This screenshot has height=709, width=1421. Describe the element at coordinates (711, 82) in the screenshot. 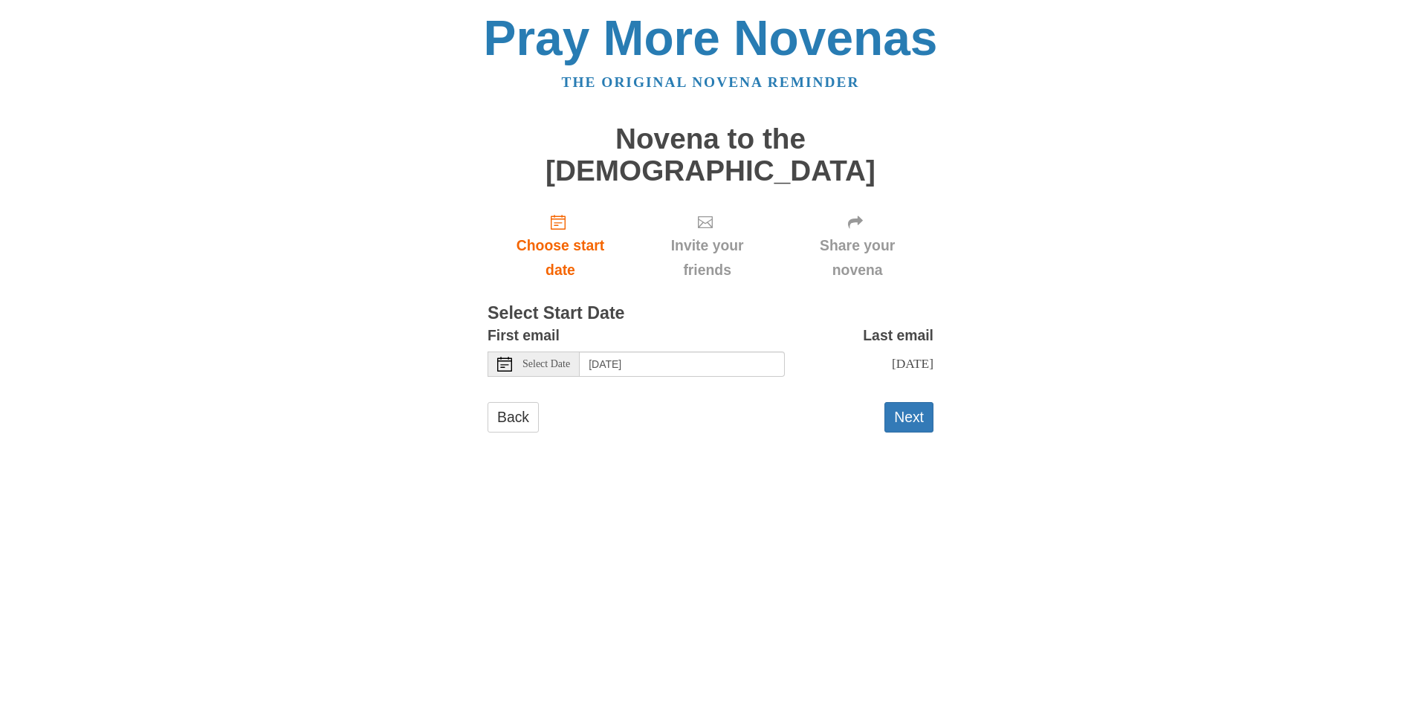

I see `a: The original novena reminder` at that location.